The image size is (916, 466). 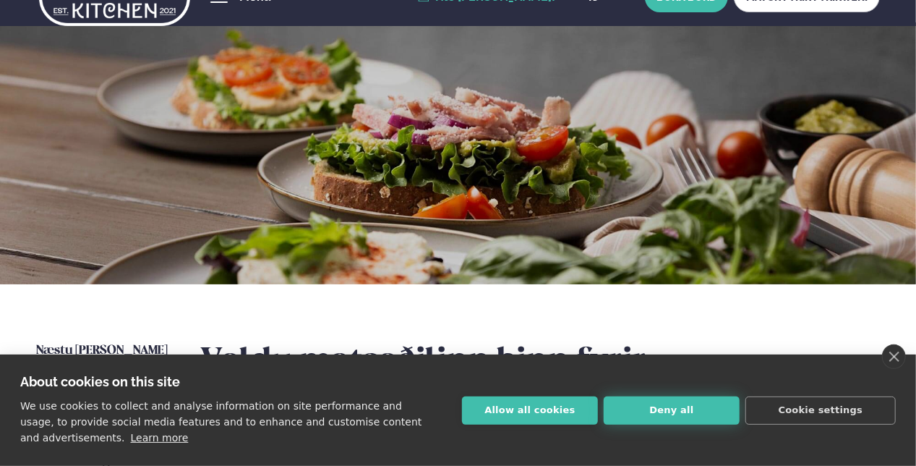 What do you see at coordinates (530, 410) in the screenshot?
I see `button: Allow all cookies` at bounding box center [530, 410].